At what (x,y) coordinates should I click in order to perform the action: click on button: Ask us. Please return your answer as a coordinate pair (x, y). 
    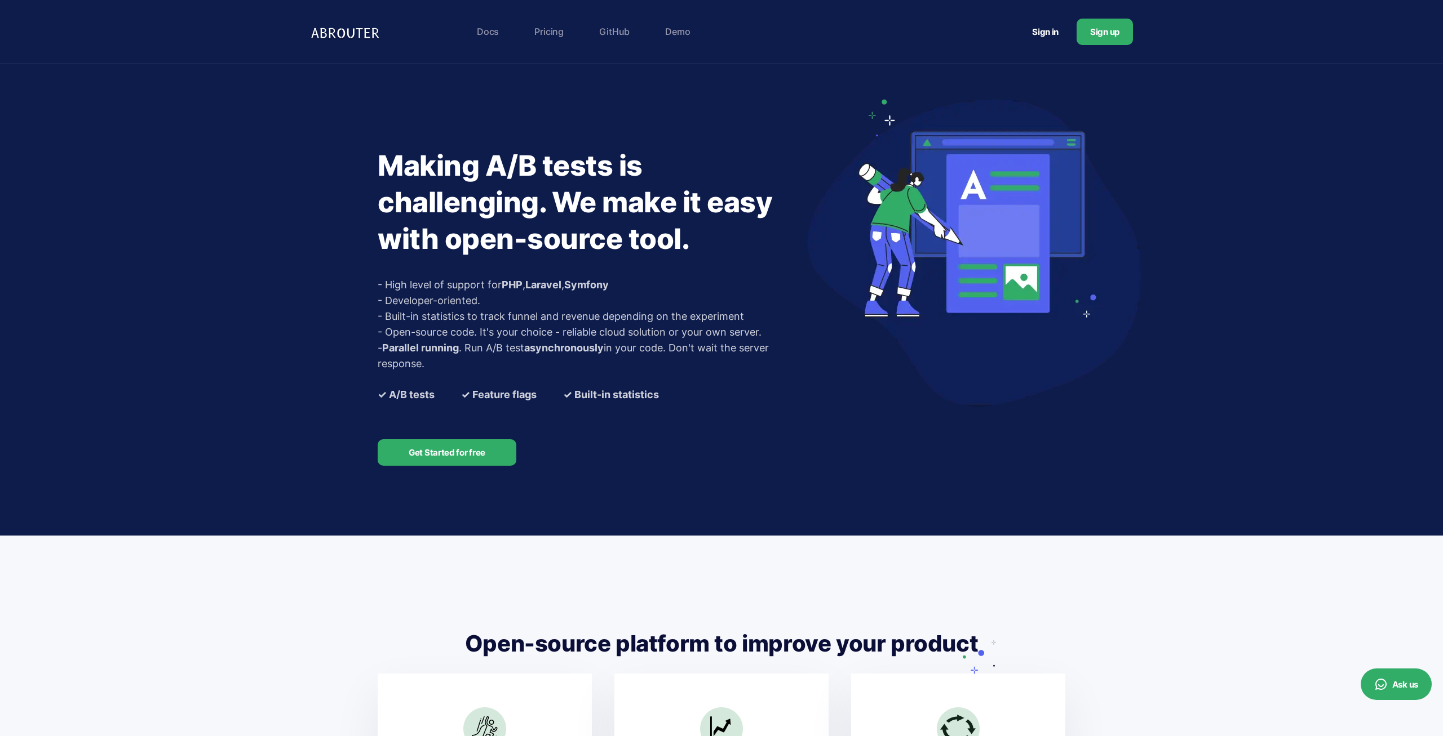
    Looking at the image, I should click on (1396, 685).